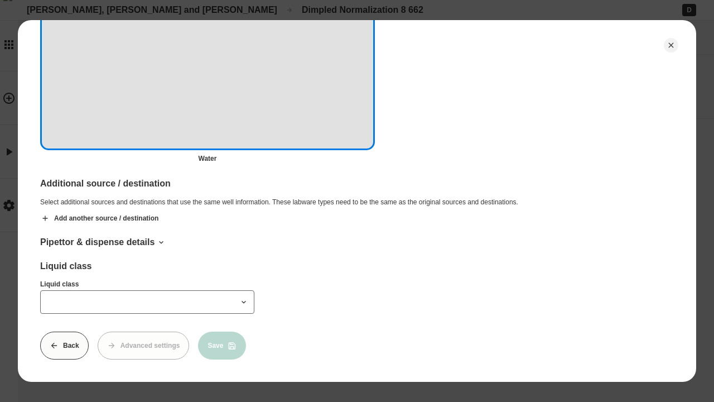 The width and height of the screenshot is (714, 402). What do you see at coordinates (357, 218) in the screenshot?
I see `button: Add another source / destination` at bounding box center [357, 218].